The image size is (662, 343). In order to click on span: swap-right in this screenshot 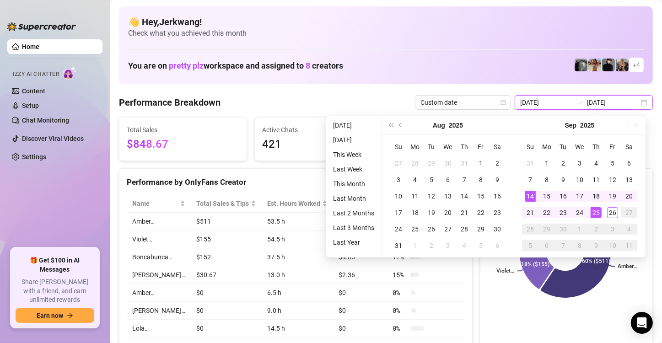, I will do `click(580, 103)`.